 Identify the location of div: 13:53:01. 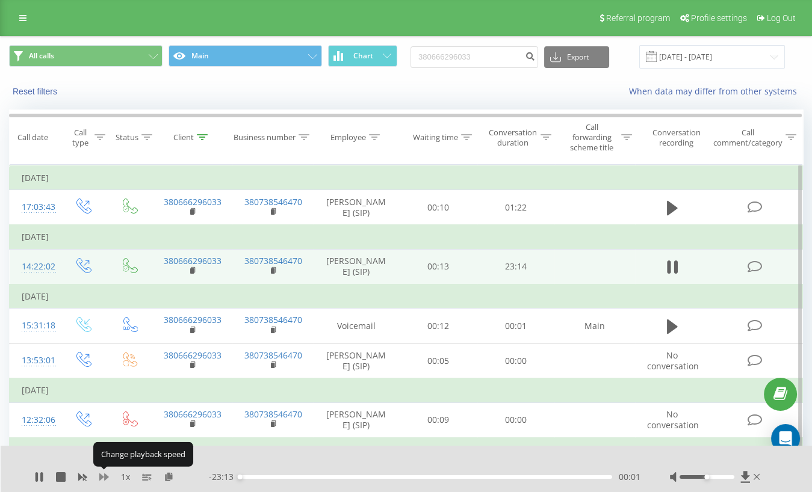
(34, 360).